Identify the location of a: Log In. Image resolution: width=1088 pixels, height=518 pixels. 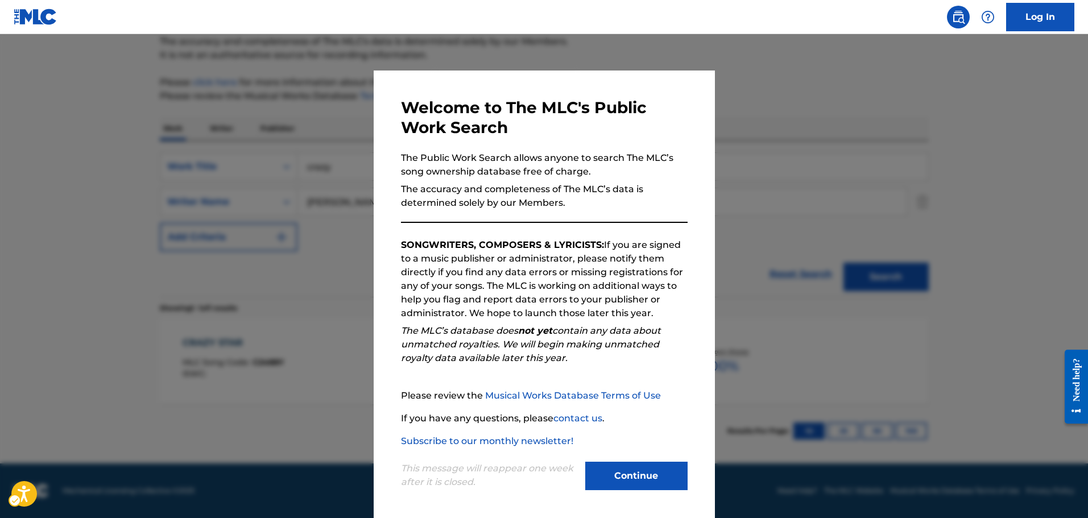
(1040, 17).